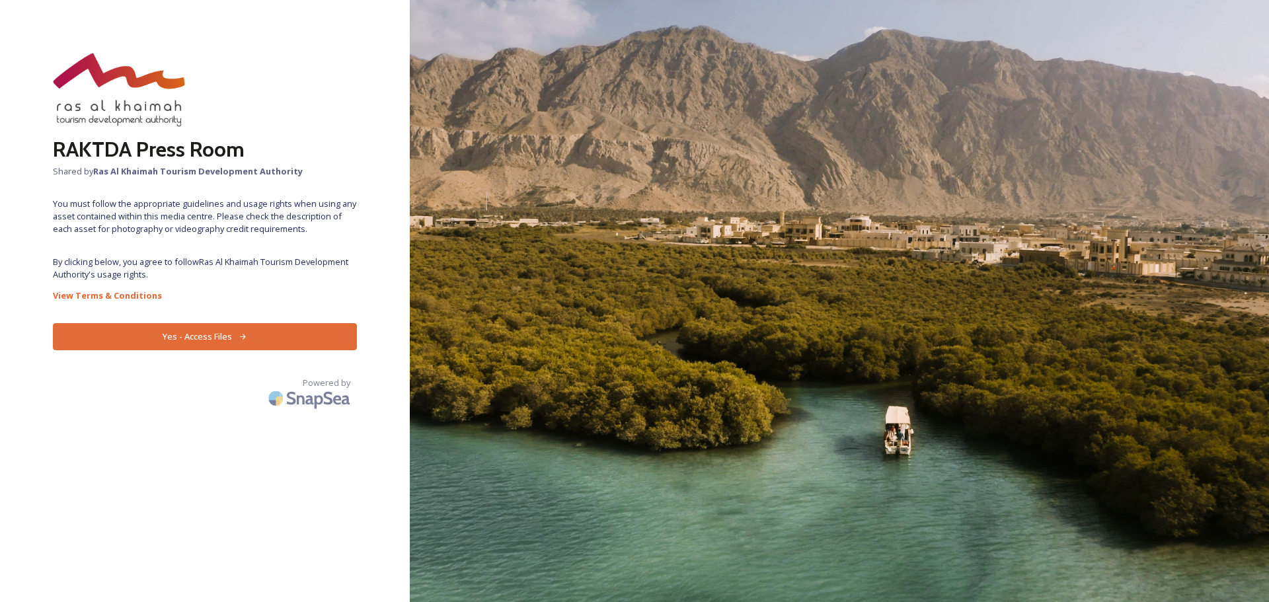  What do you see at coordinates (205, 171) in the screenshot?
I see `span: Shared by` at bounding box center [205, 171].